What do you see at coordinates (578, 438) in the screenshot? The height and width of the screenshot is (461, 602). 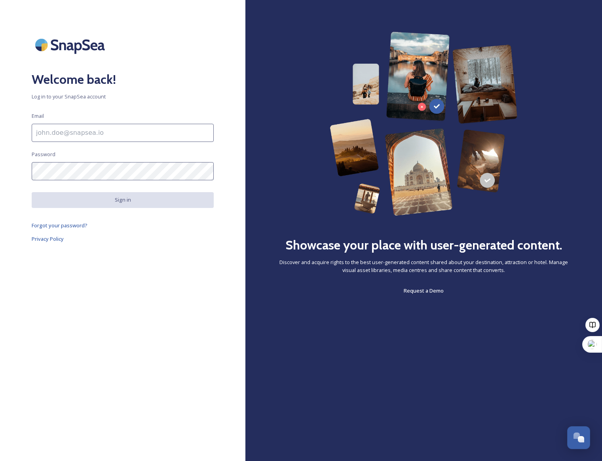 I see `button: Open Chat` at bounding box center [578, 438].